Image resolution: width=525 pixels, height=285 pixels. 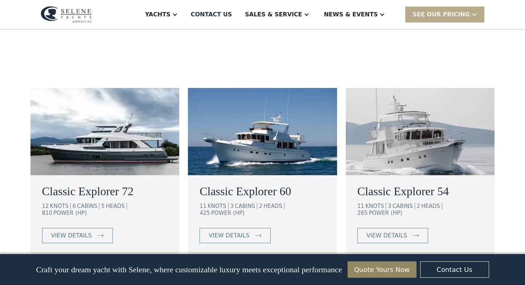 I want to click on p: Craft your dream yacht with Selene, where customizable luxury meets exceptional performance, so click(x=189, y=269).